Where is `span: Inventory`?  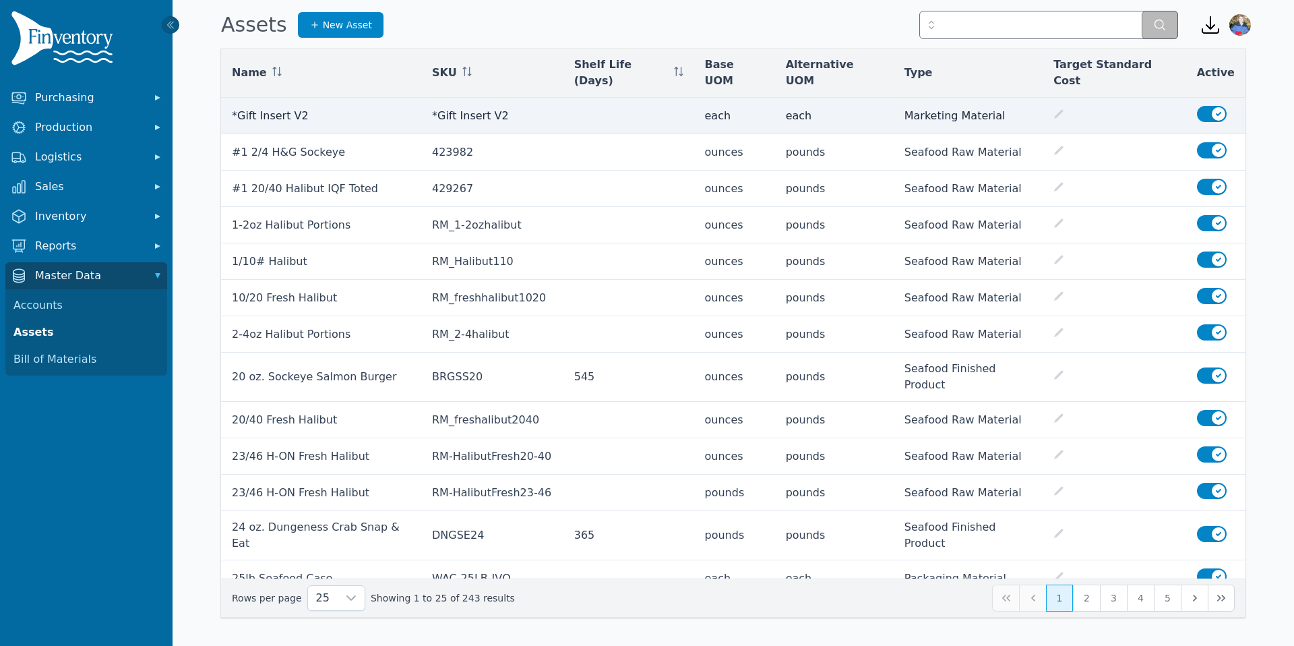 span: Inventory is located at coordinates (89, 216).